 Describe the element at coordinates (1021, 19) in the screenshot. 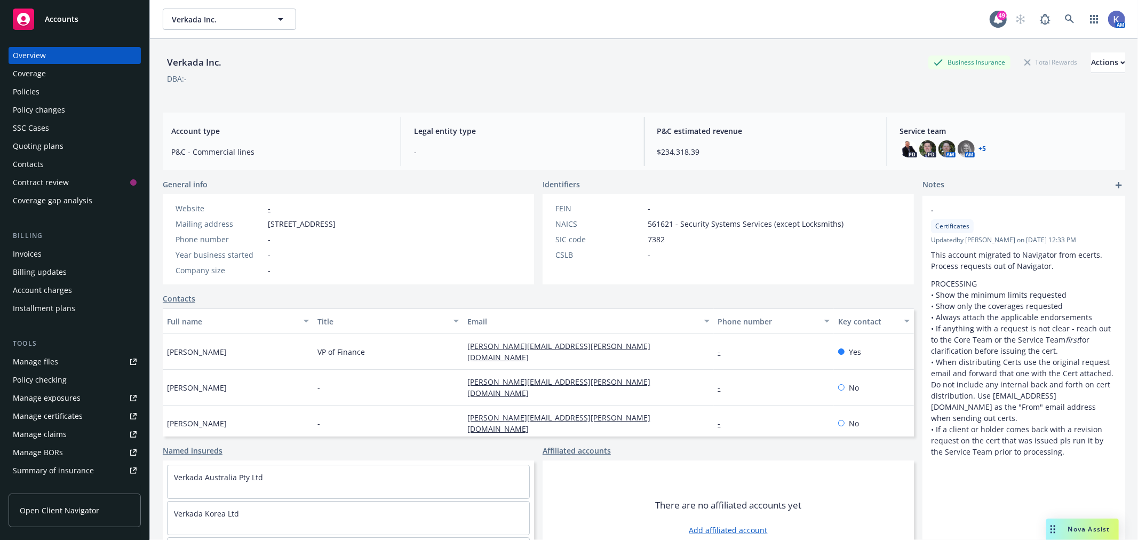

I see `a: Start snowing` at that location.